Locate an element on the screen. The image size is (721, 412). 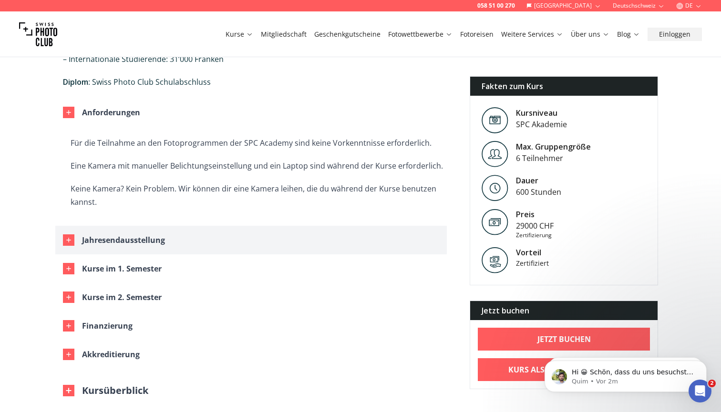
div: Kursniveau is located at coordinates (541, 113).